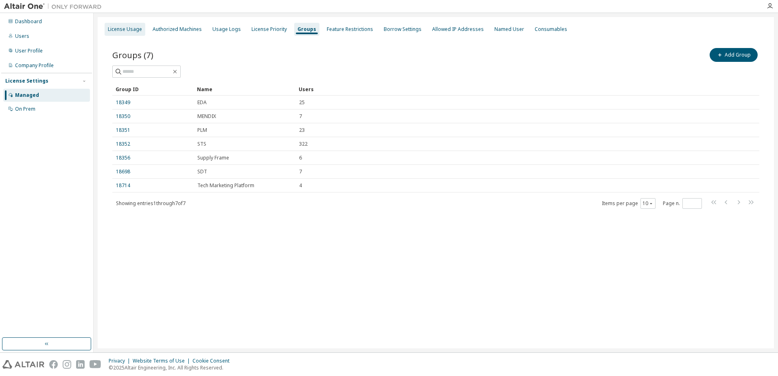 This screenshot has width=778, height=376. I want to click on div: Usage Logs, so click(227, 29).